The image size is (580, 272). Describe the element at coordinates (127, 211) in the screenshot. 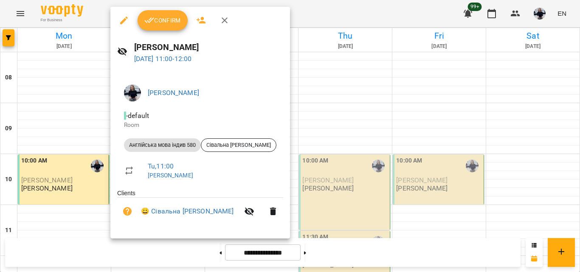

I see `button: Unpaid. Bill the attendance?` at that location.